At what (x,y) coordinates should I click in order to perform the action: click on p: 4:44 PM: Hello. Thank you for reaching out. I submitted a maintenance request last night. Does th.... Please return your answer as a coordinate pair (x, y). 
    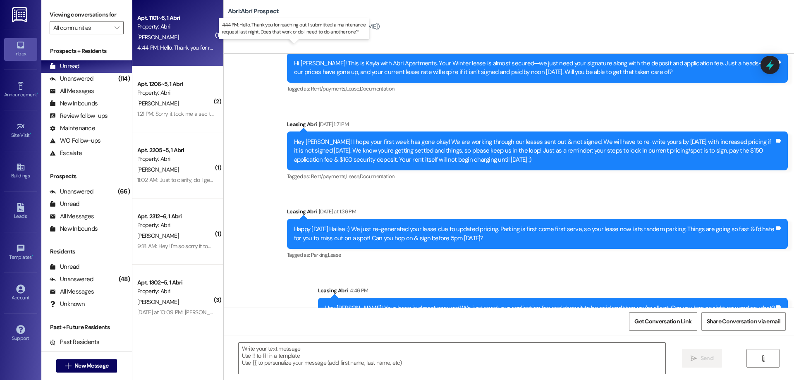
    Looking at the image, I should click on (294, 29).